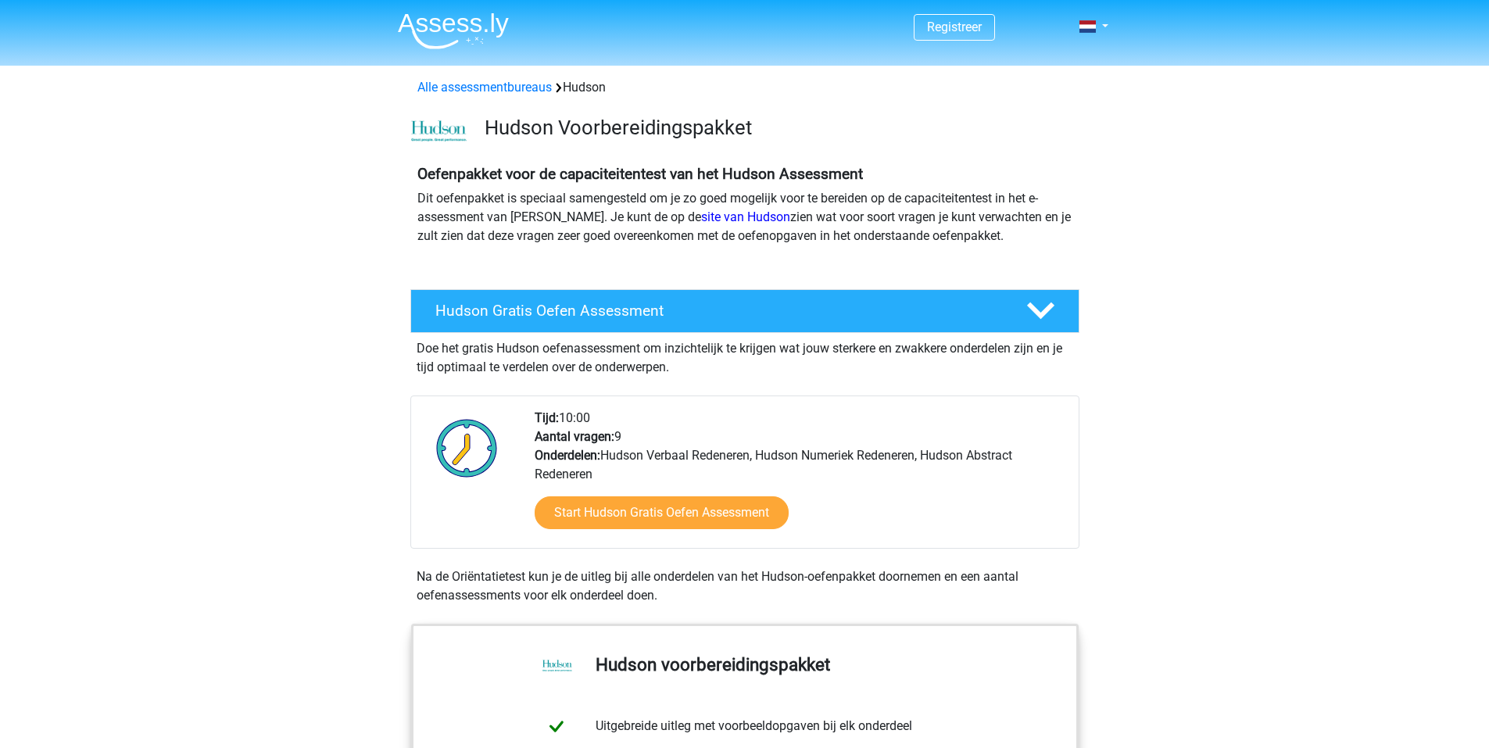 This screenshot has height=748, width=1489. I want to click on h4: Hudson Gratis Oefen Assessment, so click(718, 310).